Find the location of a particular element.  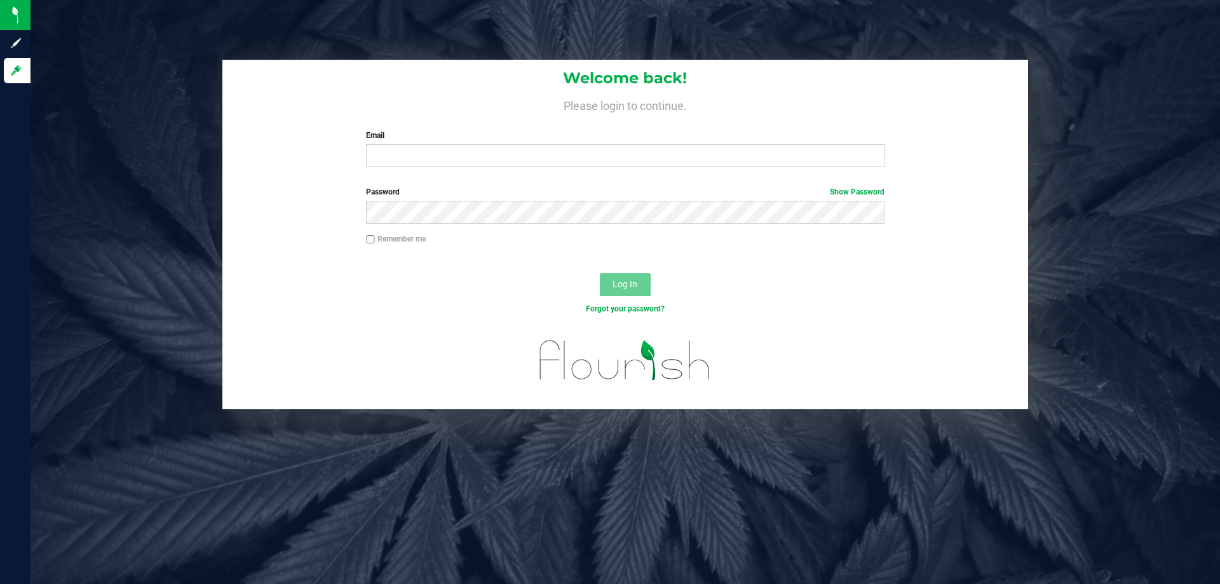

img: flourish_logo.svg is located at coordinates (624, 360).